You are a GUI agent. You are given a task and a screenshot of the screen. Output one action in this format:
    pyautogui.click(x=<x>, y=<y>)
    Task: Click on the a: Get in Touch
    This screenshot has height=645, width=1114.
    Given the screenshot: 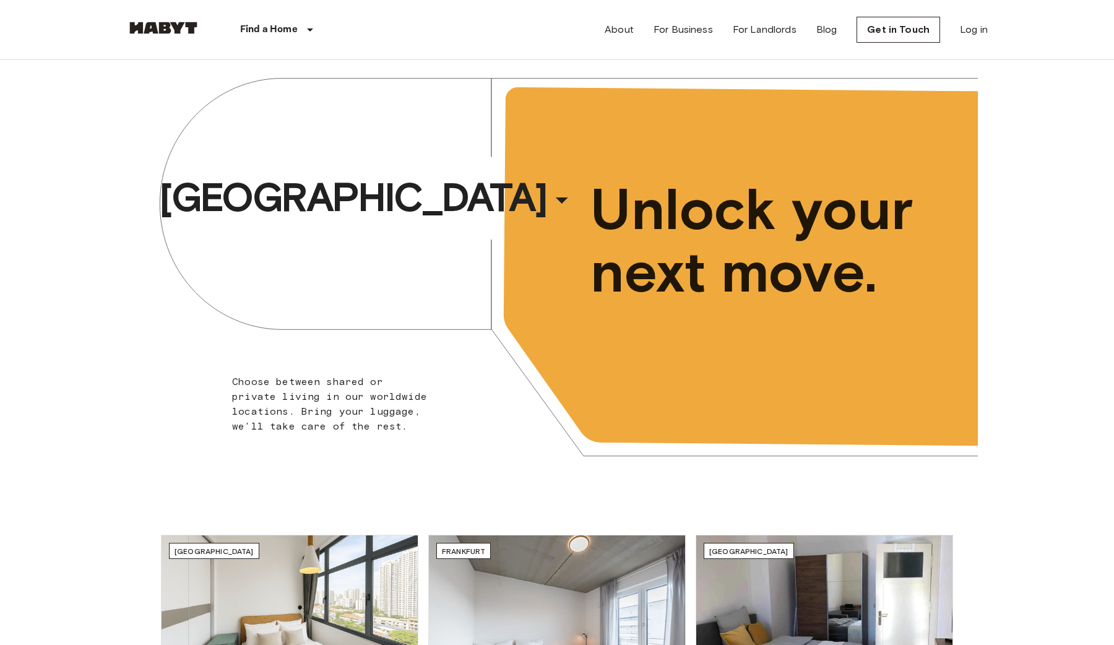 What is the action you would take?
    pyautogui.click(x=898, y=30)
    